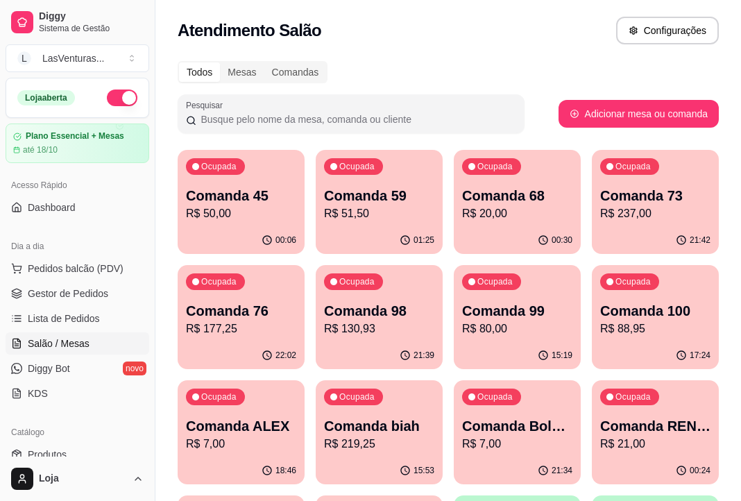  I want to click on p: R$ 219,25, so click(379, 444).